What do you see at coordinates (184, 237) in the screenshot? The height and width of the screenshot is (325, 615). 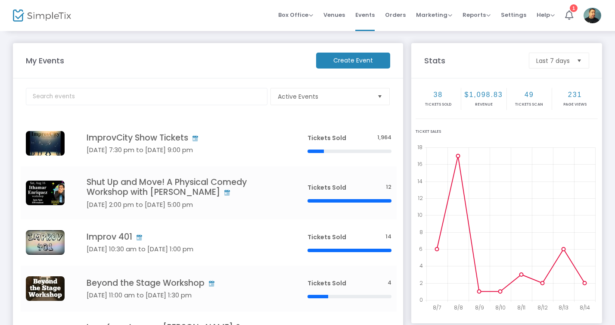 I see `h4: Improv 401` at bounding box center [184, 237].